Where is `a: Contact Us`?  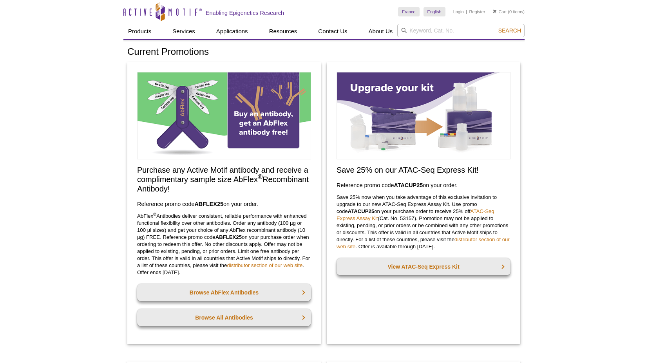 a: Contact Us is located at coordinates (333, 31).